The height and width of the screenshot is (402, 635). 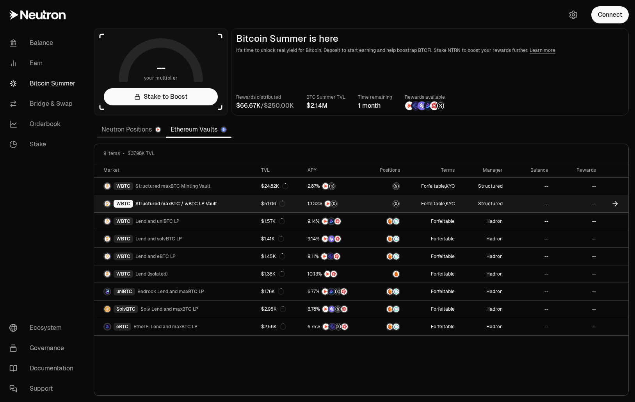 I want to click on div: $1.57K, so click(x=273, y=221).